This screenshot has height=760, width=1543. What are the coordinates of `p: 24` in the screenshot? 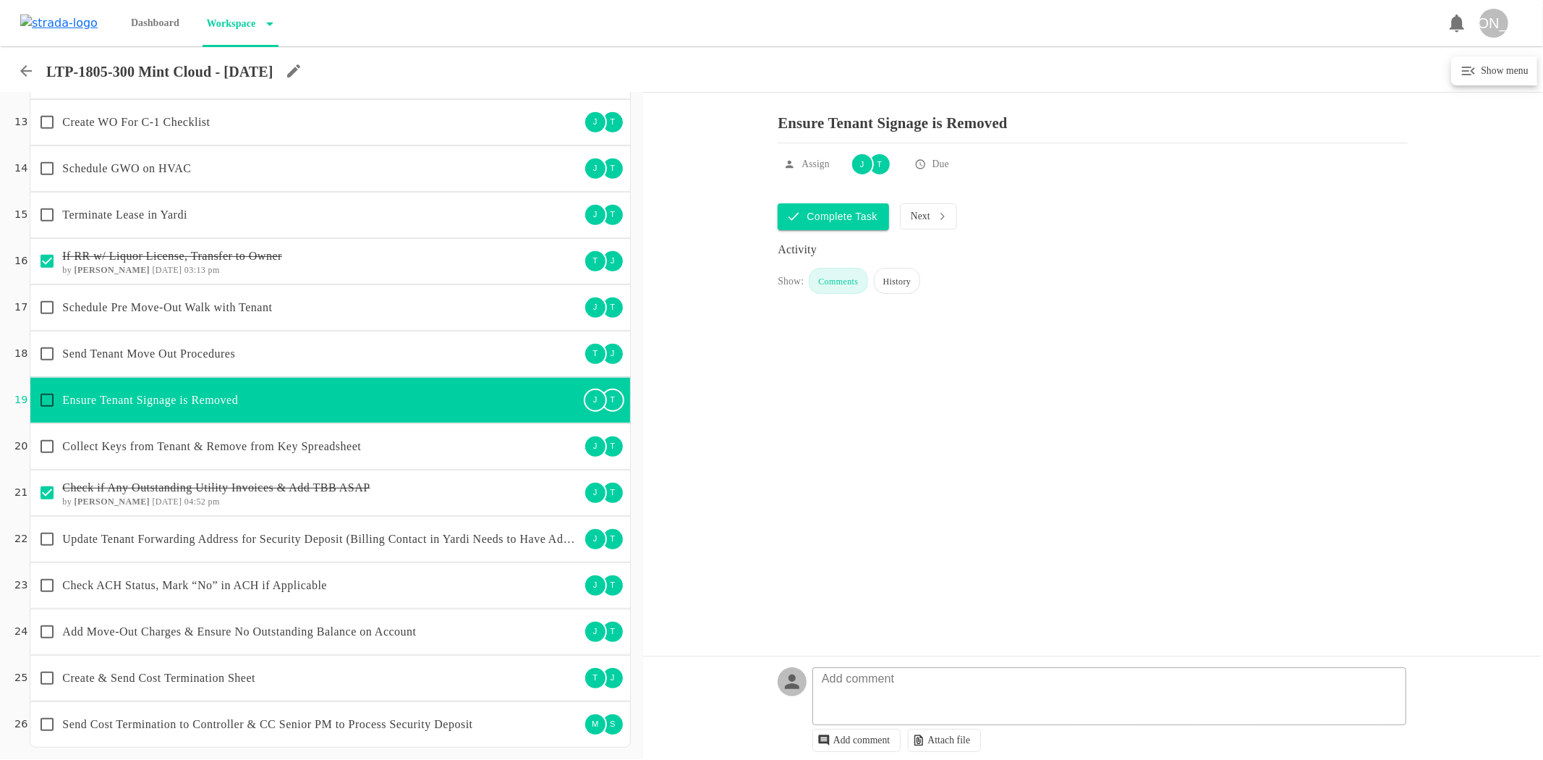 It's located at (21, 632).